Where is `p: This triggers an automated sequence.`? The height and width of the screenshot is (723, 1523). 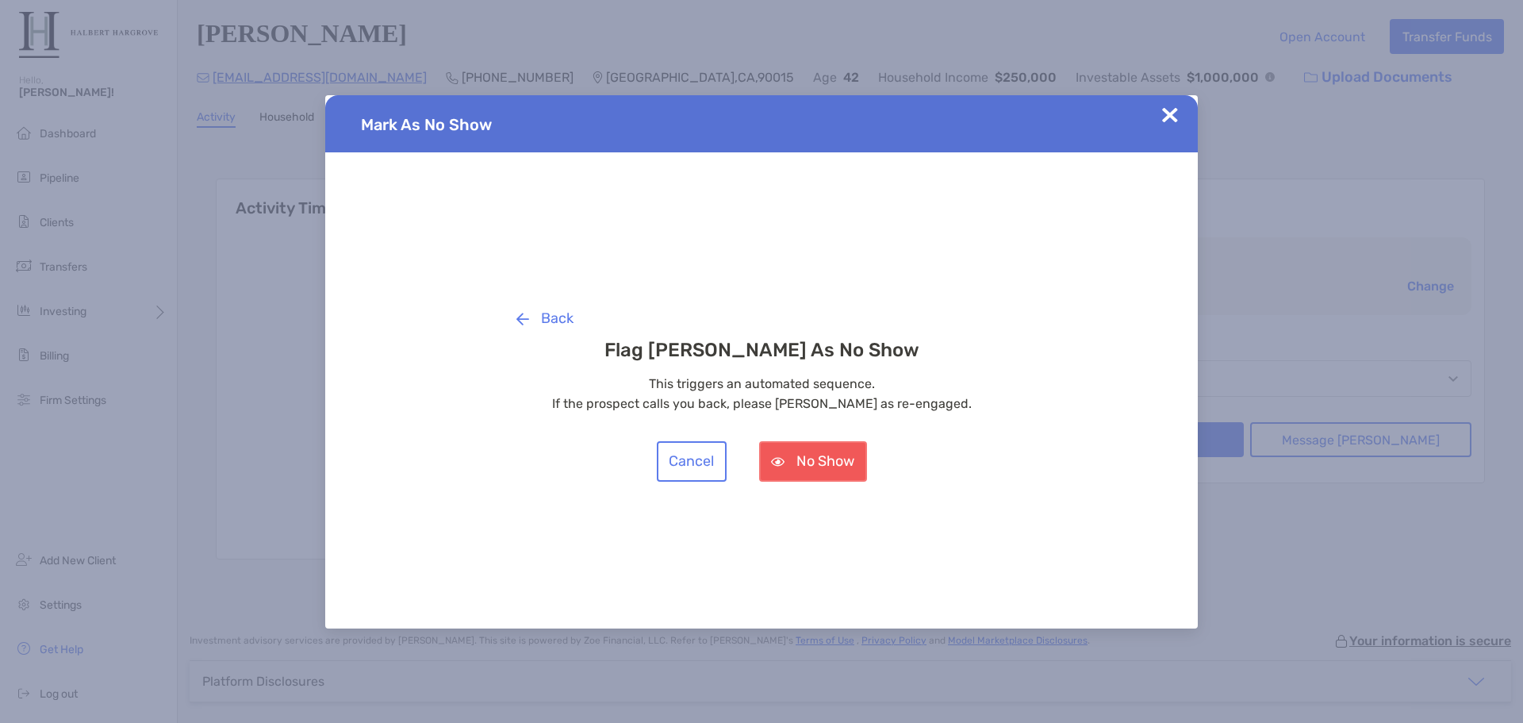
p: This triggers an automated sequence. is located at coordinates (761, 383).